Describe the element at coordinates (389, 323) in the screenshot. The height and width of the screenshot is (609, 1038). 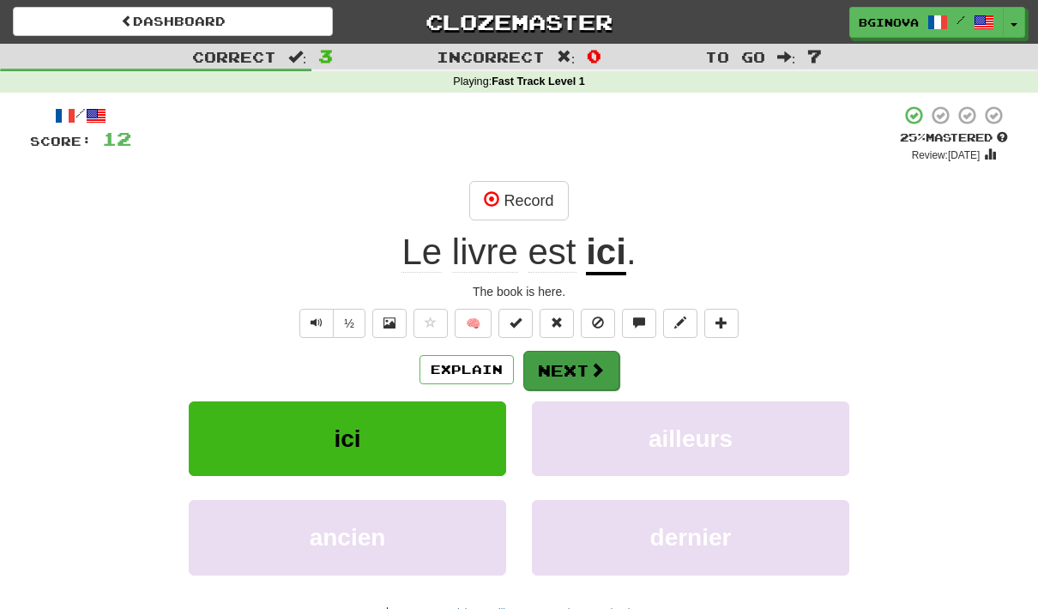
I see `button: Show image (alt+x)` at that location.